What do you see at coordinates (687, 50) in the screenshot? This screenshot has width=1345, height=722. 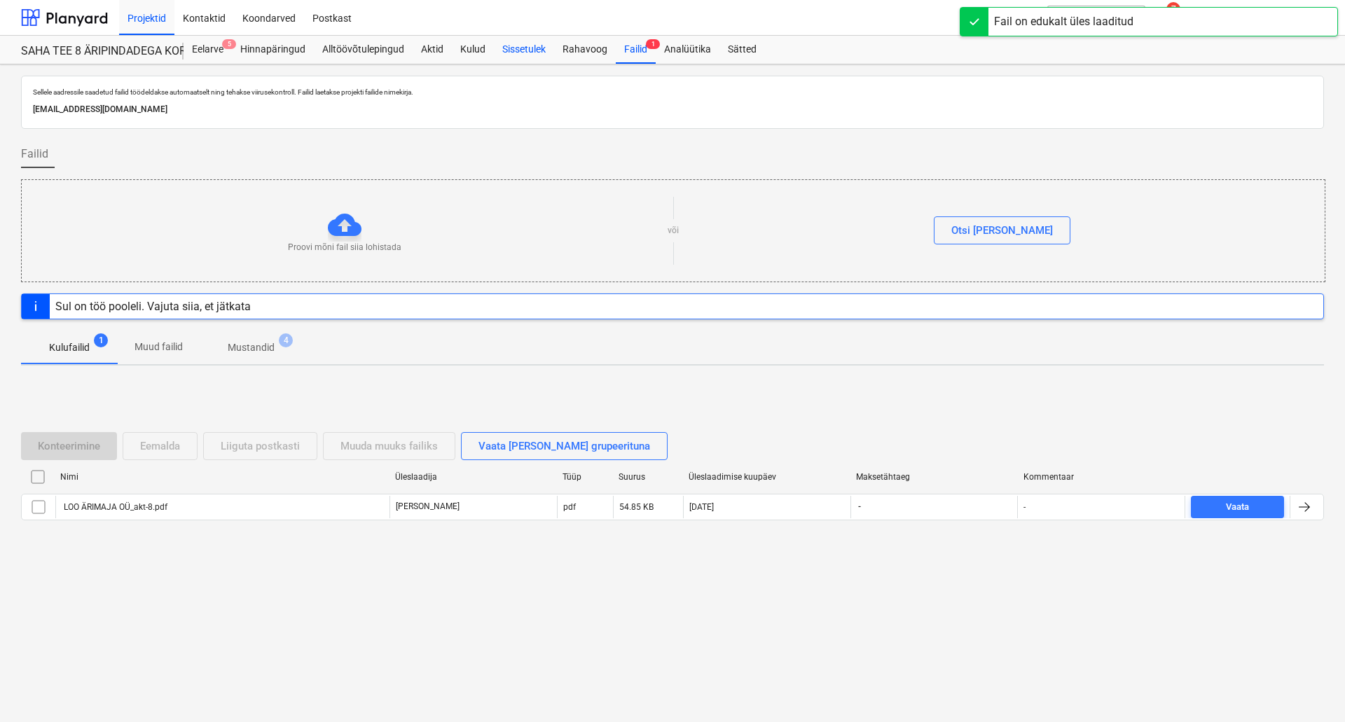 I see `a: Analüütika` at bounding box center [687, 50].